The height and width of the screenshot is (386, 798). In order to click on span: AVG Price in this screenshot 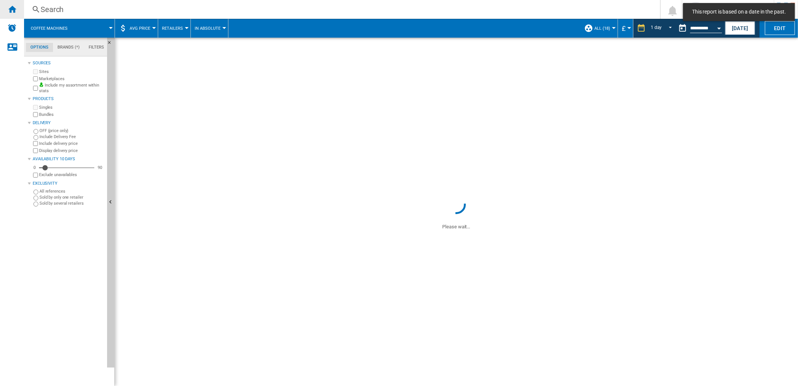, I will do `click(140, 28)`.